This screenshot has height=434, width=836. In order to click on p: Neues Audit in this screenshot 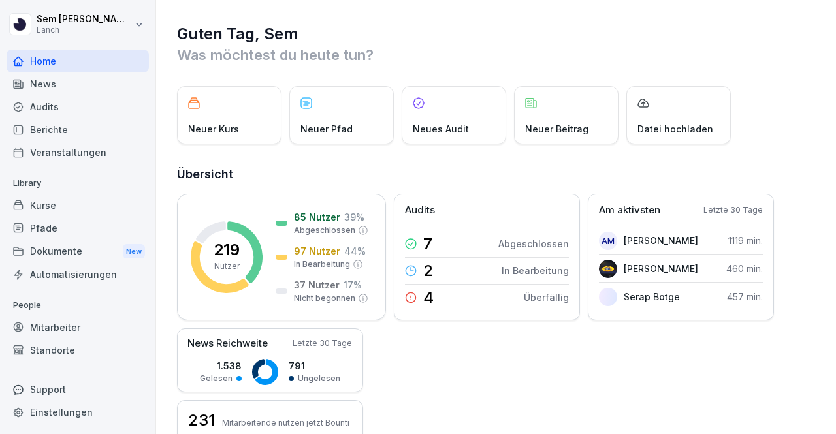, I will do `click(441, 129)`.